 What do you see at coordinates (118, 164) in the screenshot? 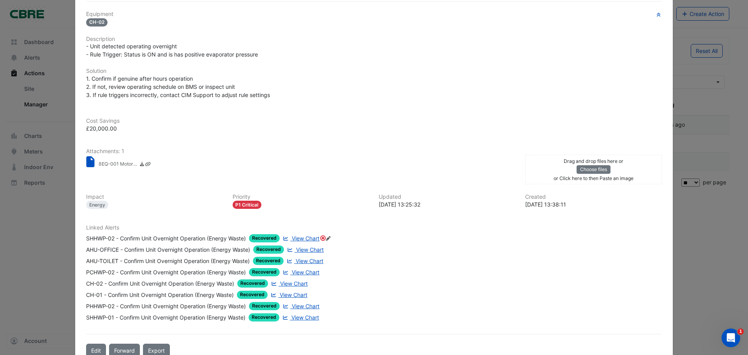
I see `small: 8EQ-001 Motor - Run Hours Reduction Calc Spreadsheet.xlsx` at bounding box center [118, 164].